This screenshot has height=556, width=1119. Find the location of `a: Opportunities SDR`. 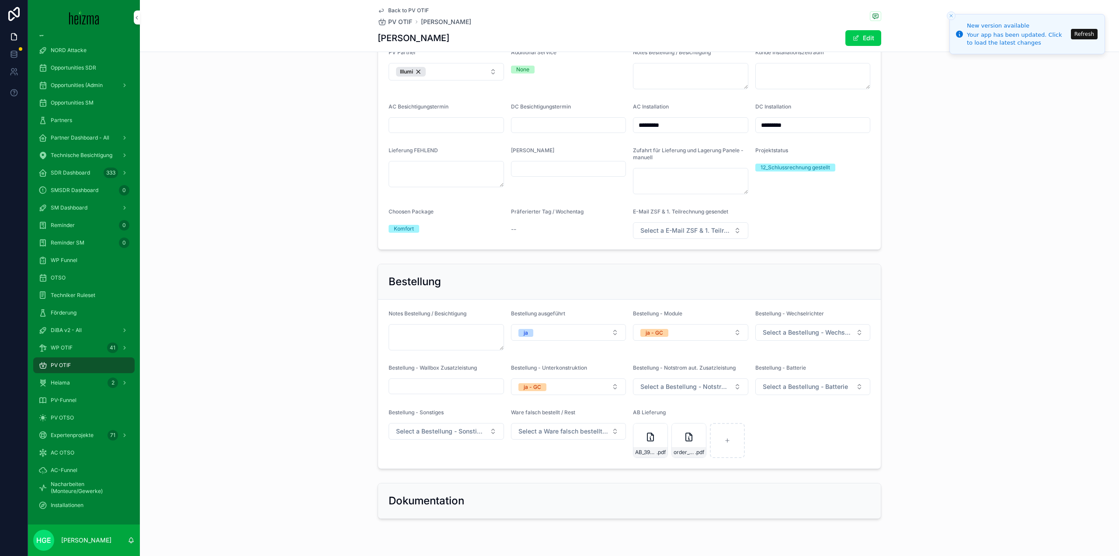

a: Opportunities SDR is located at coordinates (84, 68).